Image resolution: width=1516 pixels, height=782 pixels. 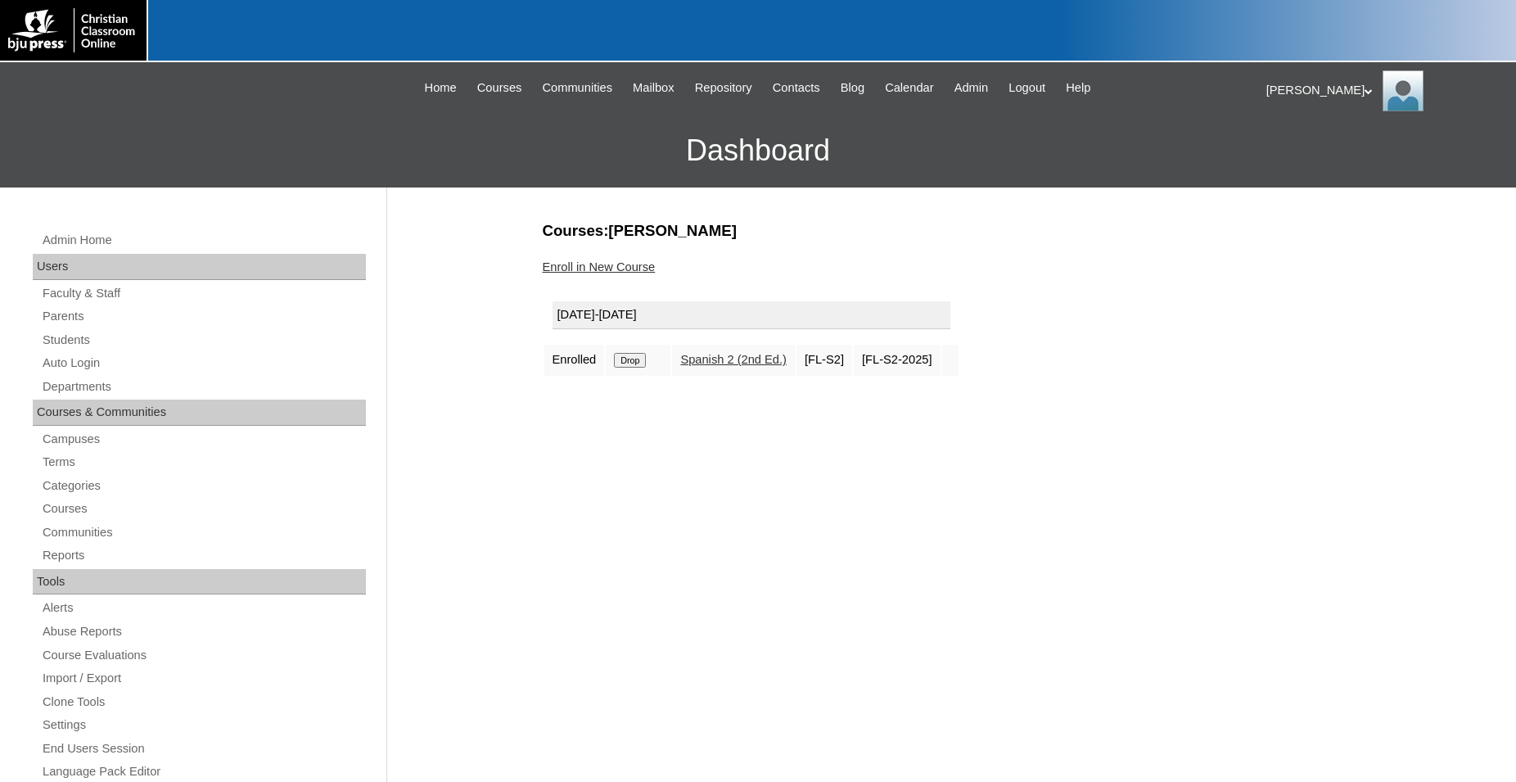 I want to click on a: Blog, so click(x=852, y=88).